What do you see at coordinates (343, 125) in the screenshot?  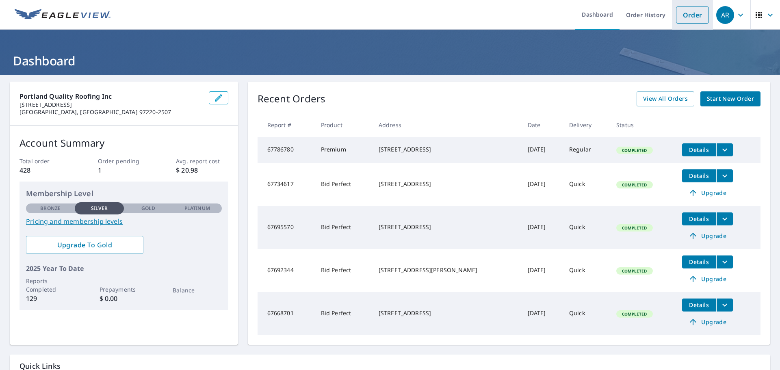 I see `th: Product` at bounding box center [343, 125].